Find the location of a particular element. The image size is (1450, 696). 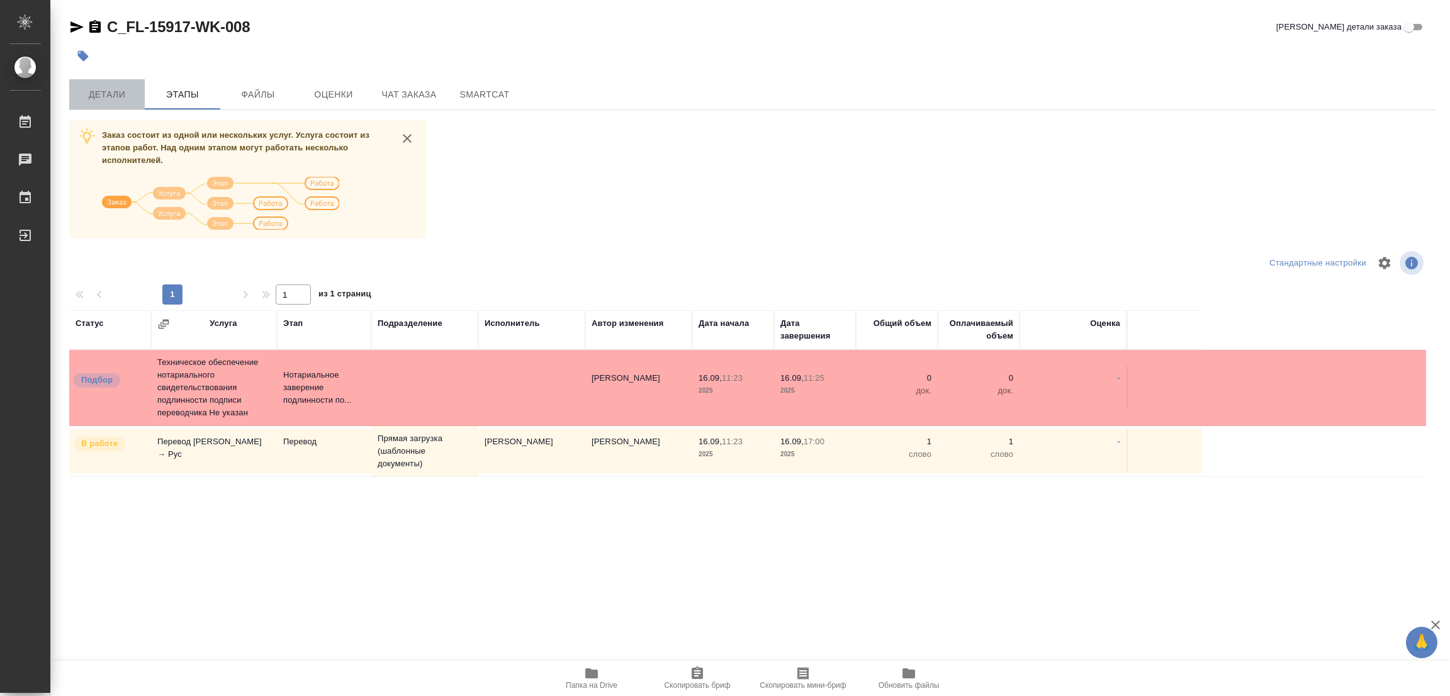

span: из 1 страниц is located at coordinates (345, 295).